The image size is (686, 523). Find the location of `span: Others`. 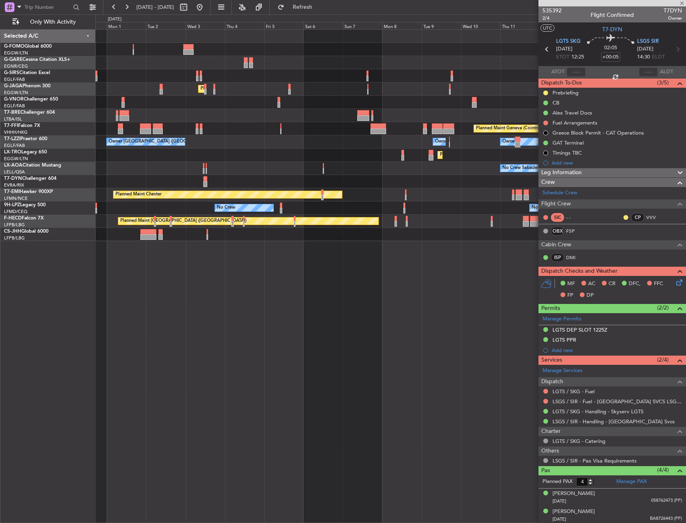

span: Others is located at coordinates (550, 451).